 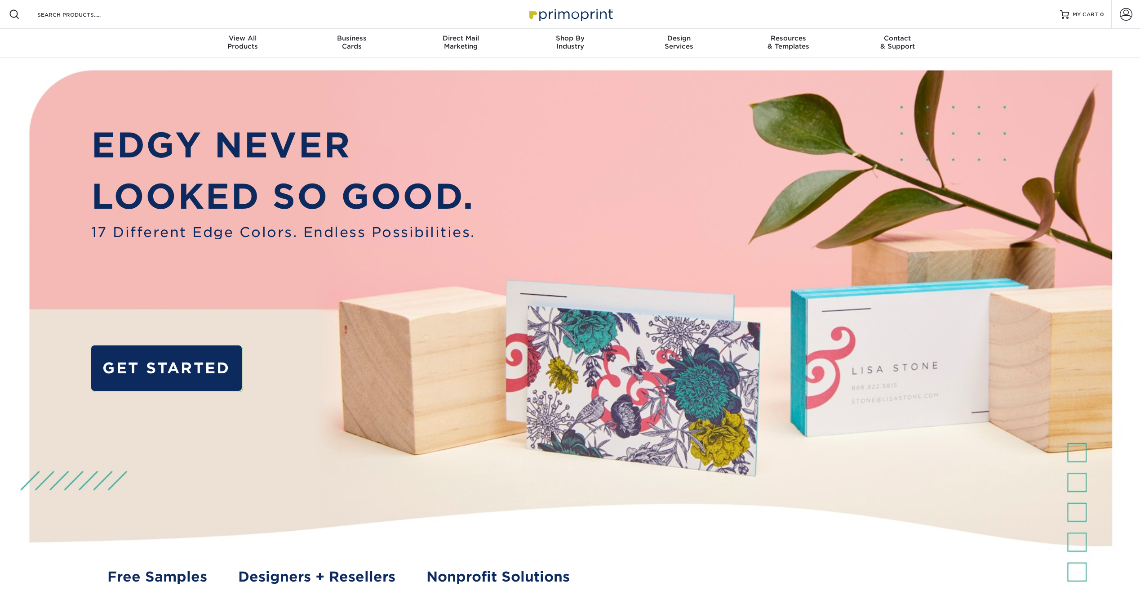 What do you see at coordinates (898, 38) in the screenshot?
I see `span: Contact` at bounding box center [898, 38].